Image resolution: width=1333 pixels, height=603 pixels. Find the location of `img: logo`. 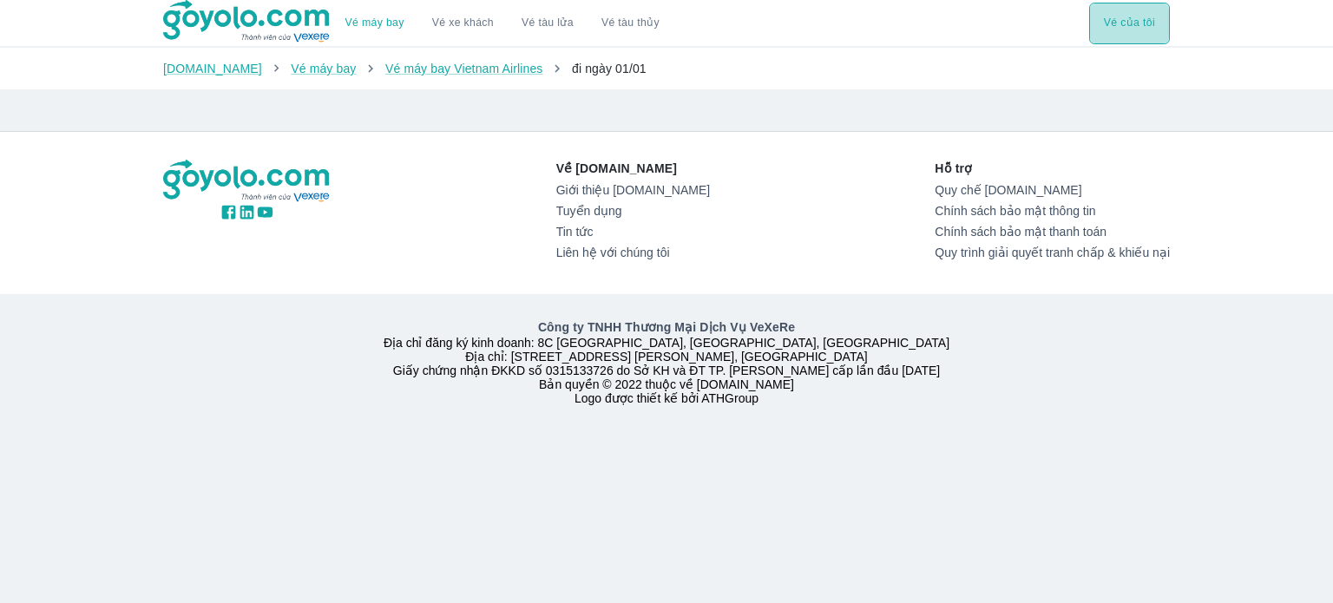

img: logo is located at coordinates (247, 181).